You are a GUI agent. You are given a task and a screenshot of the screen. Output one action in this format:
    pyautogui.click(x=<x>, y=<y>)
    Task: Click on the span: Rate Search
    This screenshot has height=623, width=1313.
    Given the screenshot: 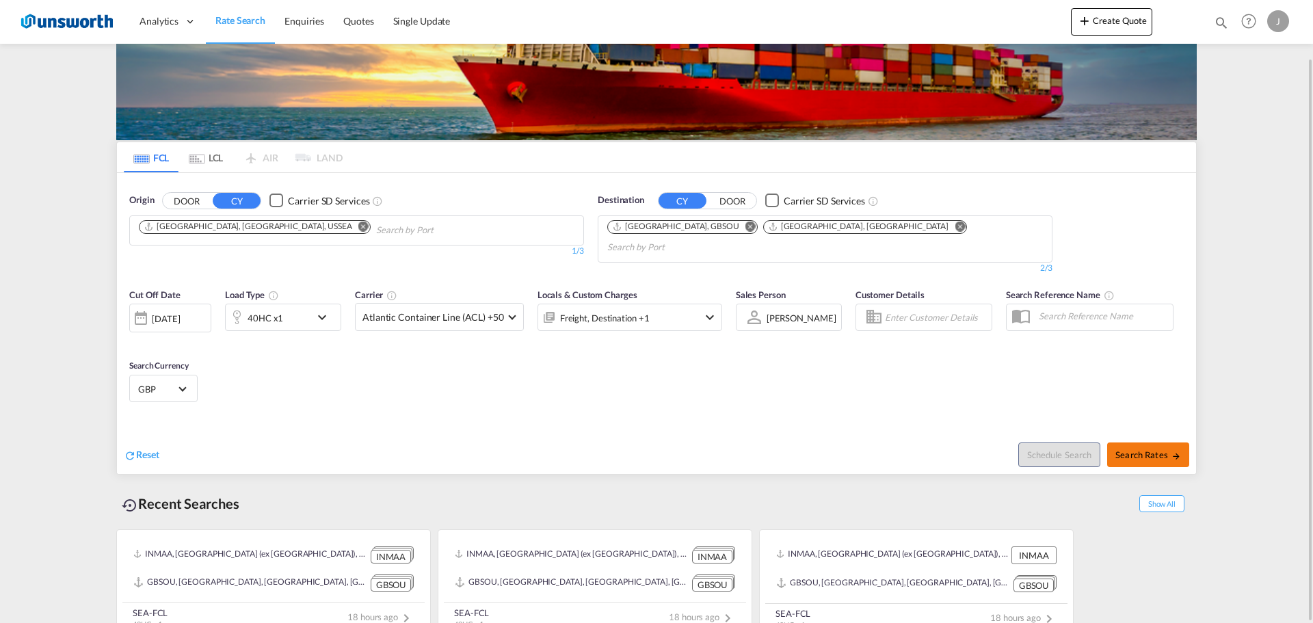 What is the action you would take?
    pyautogui.click(x=240, y=20)
    